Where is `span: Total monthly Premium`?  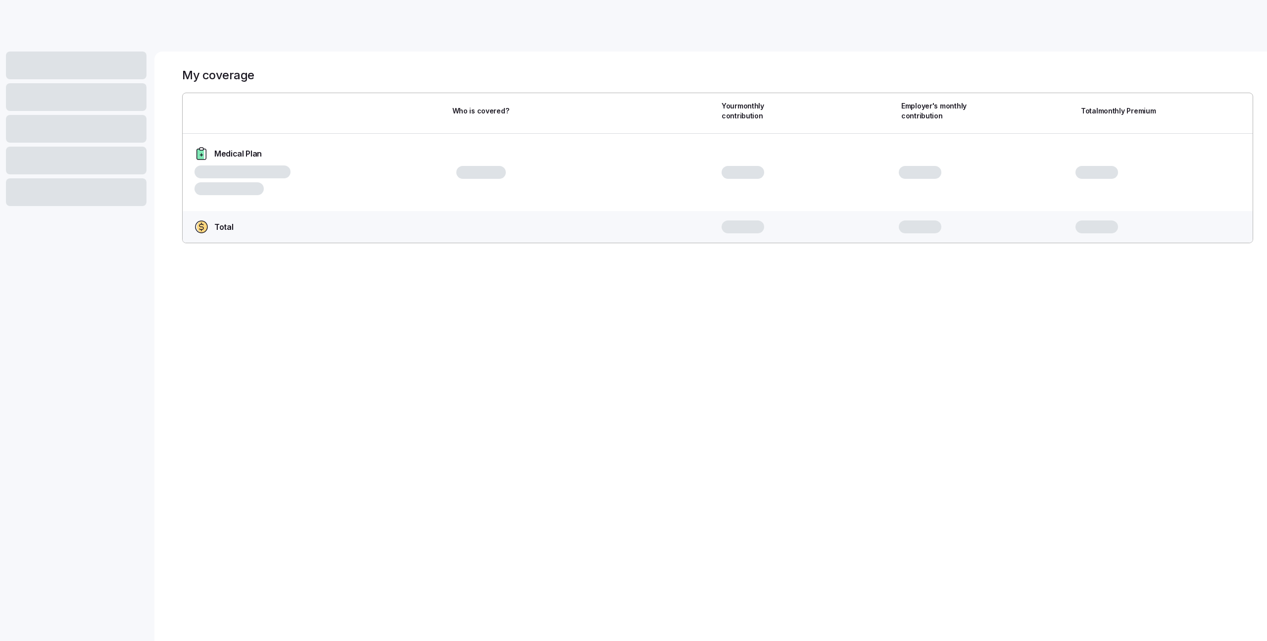 span: Total monthly Premium is located at coordinates (1118, 111).